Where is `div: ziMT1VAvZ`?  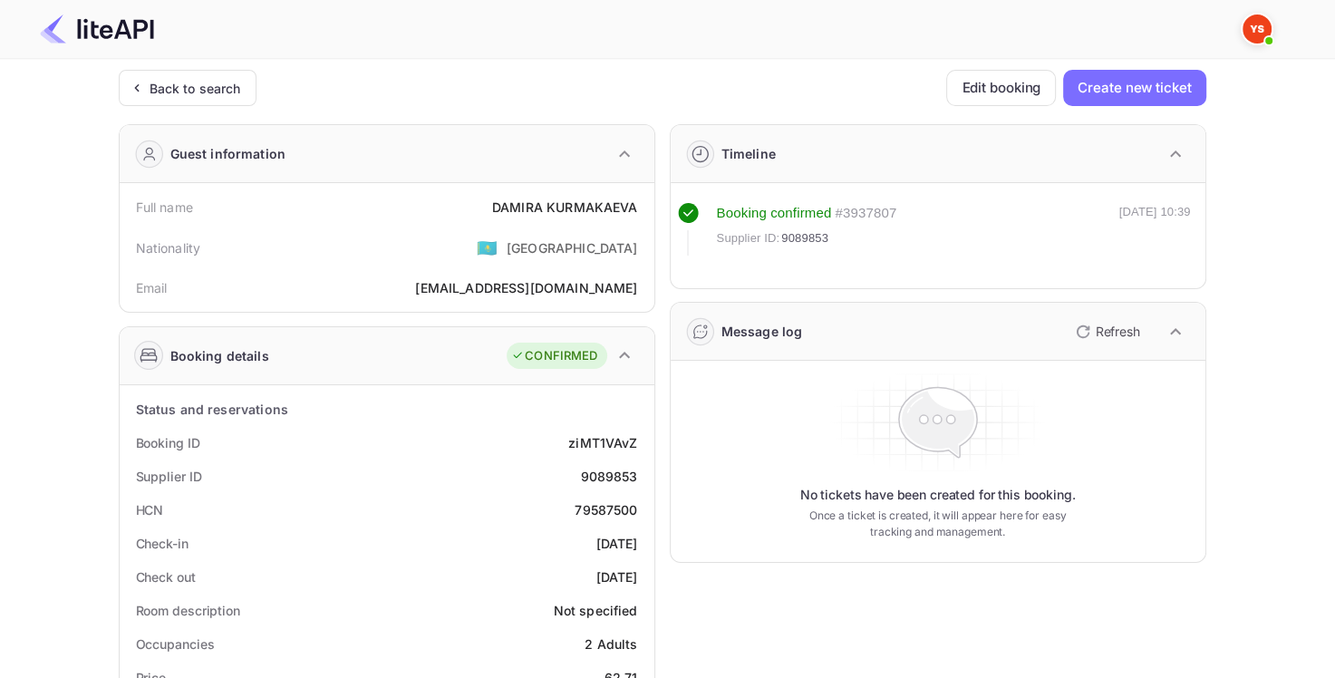
div: ziMT1VAvZ is located at coordinates (603, 442).